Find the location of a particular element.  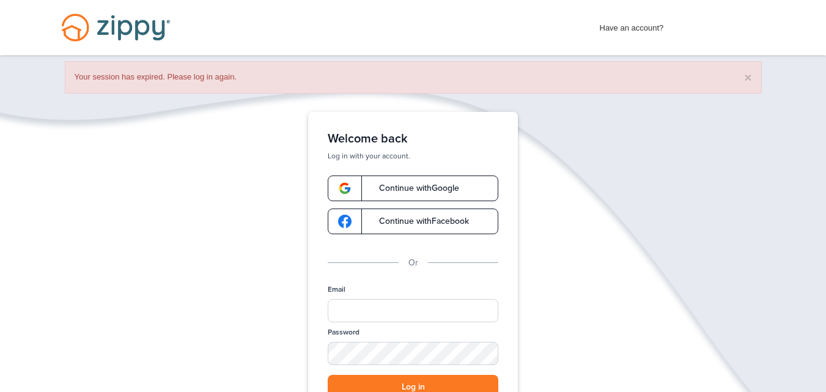

div: Your session has expired. Please log in again. is located at coordinates (413, 77).